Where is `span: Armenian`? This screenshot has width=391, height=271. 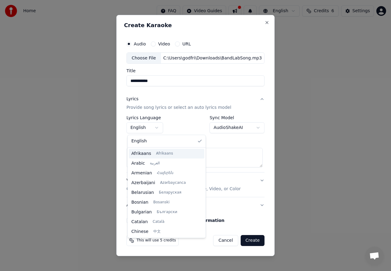 span: Armenian is located at coordinates (142, 173).